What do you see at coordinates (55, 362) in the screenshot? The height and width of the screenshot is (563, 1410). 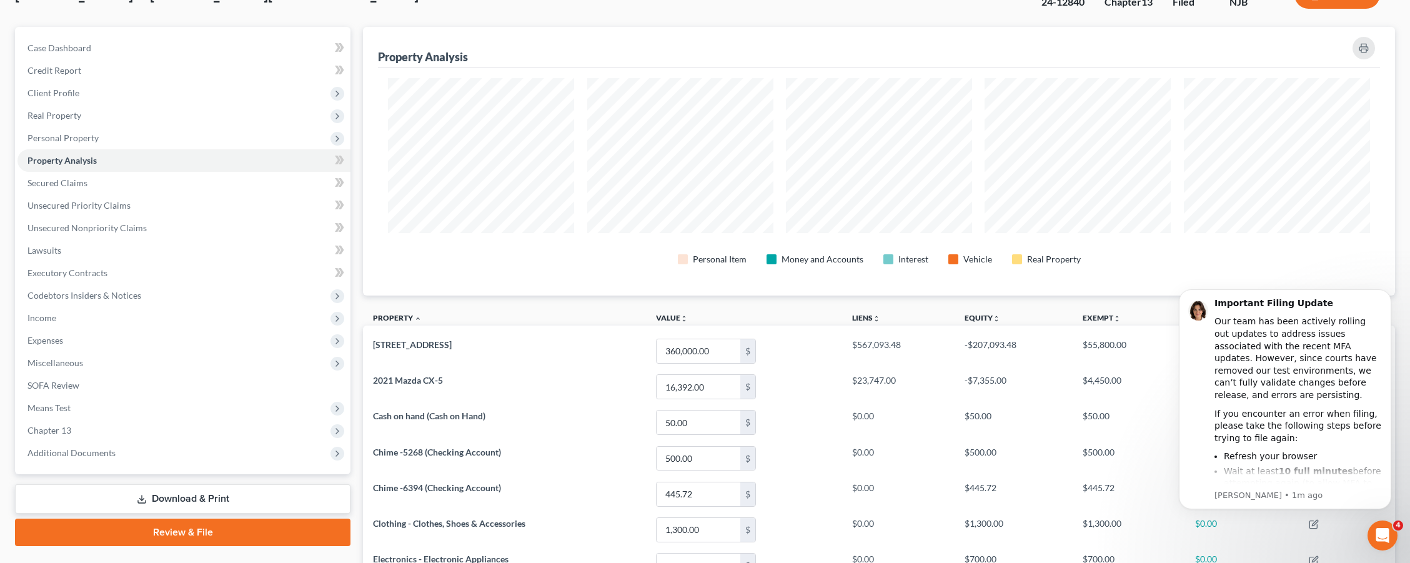 I see `span: Miscellaneous` at bounding box center [55, 362].